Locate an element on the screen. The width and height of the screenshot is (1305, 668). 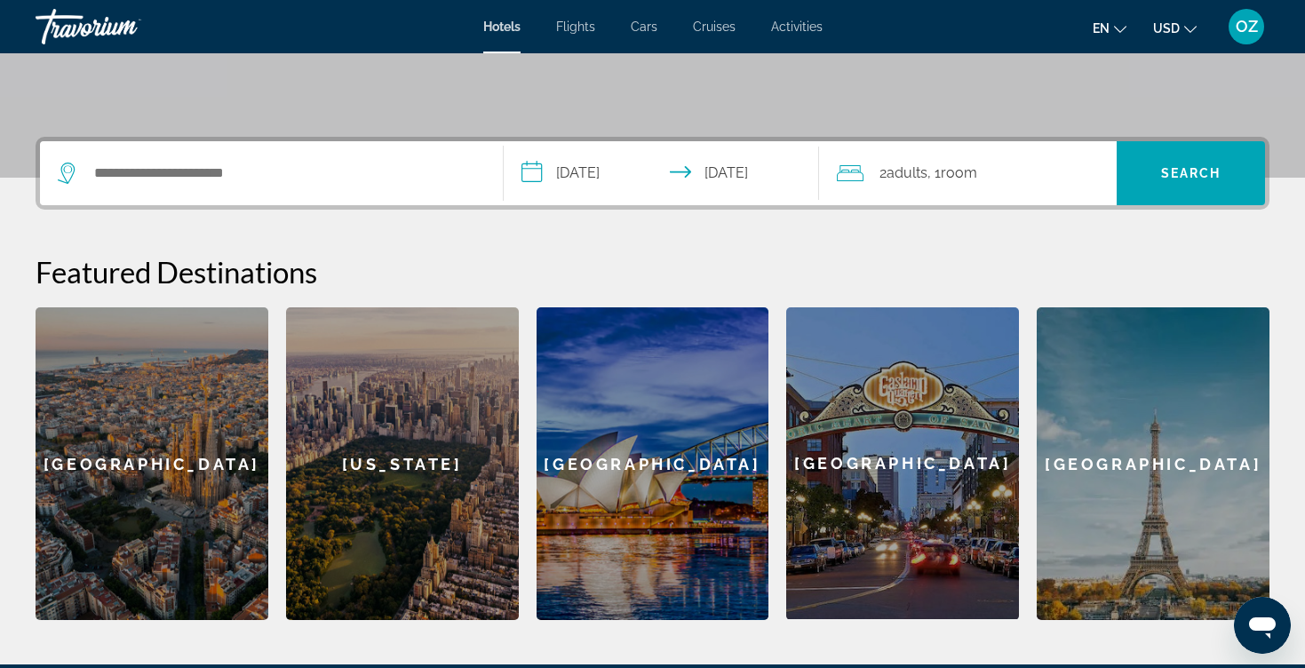
h2: Featured Destinations is located at coordinates (652, 272).